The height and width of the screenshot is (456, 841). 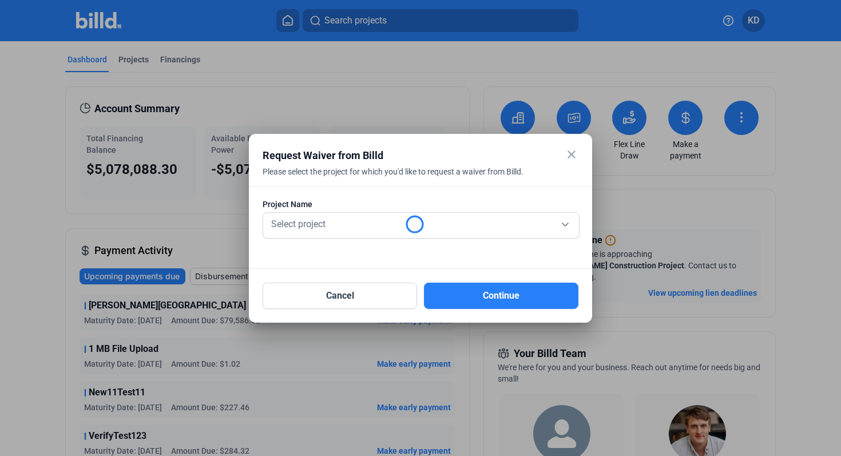 What do you see at coordinates (298, 224) in the screenshot?
I see `span: Select project` at bounding box center [298, 224].